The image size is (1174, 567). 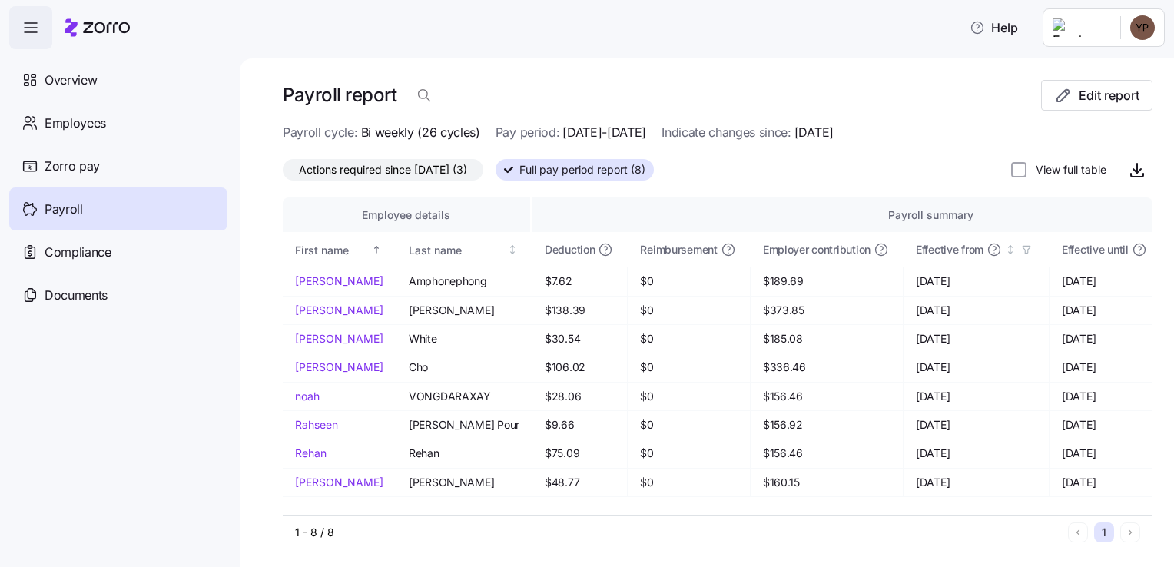 I want to click on span: $185.08, so click(x=826, y=339).